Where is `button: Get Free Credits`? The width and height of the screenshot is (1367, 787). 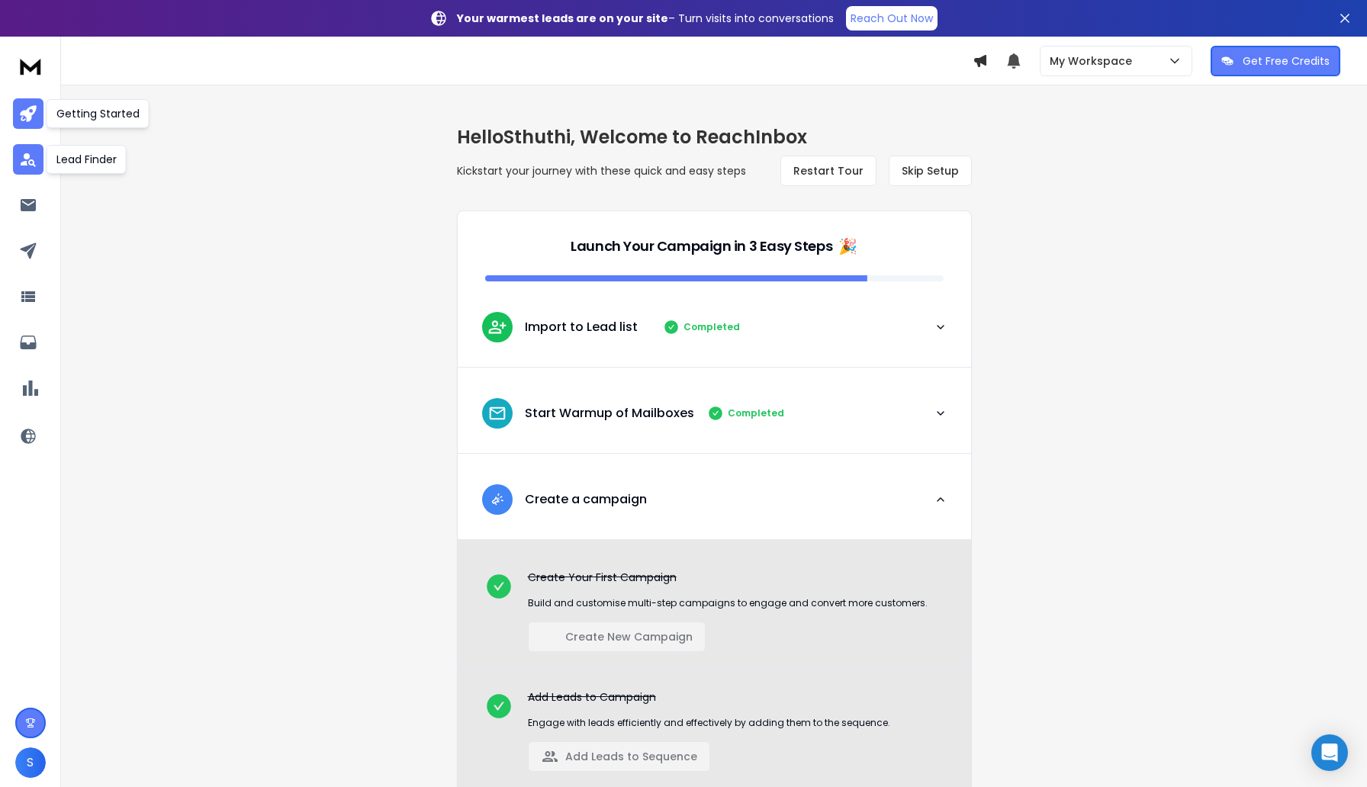 button: Get Free Credits is located at coordinates (1276, 61).